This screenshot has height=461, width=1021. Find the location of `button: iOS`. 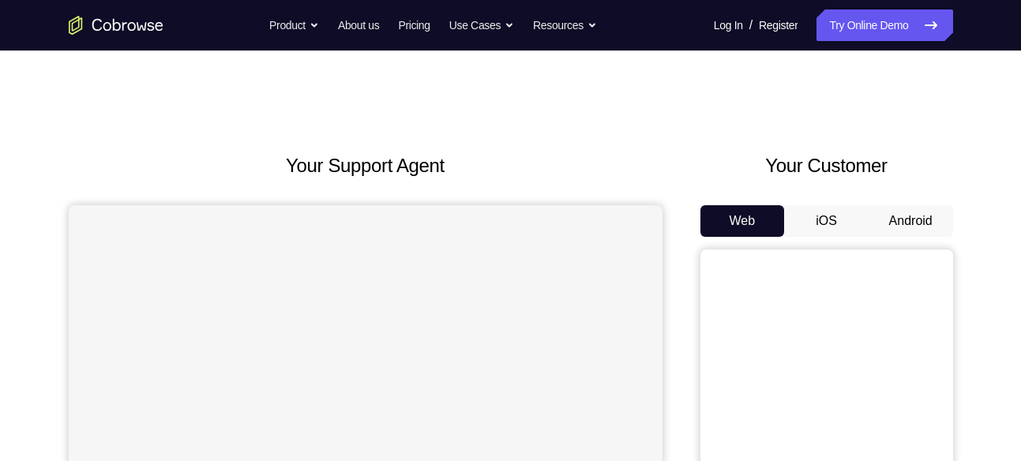

button: iOS is located at coordinates (826, 221).